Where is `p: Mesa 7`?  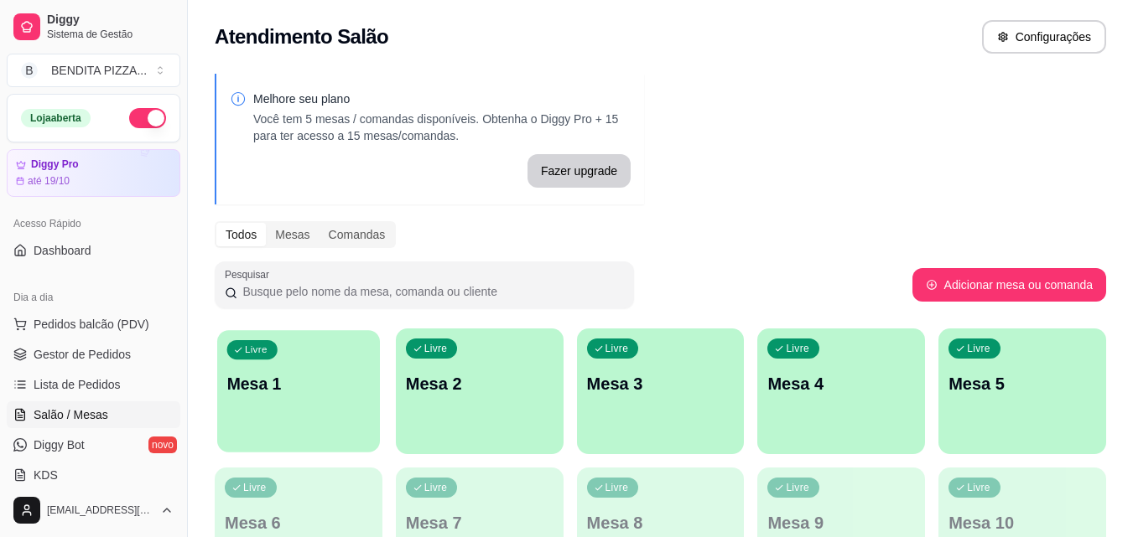 p: Mesa 7 is located at coordinates (480, 523).